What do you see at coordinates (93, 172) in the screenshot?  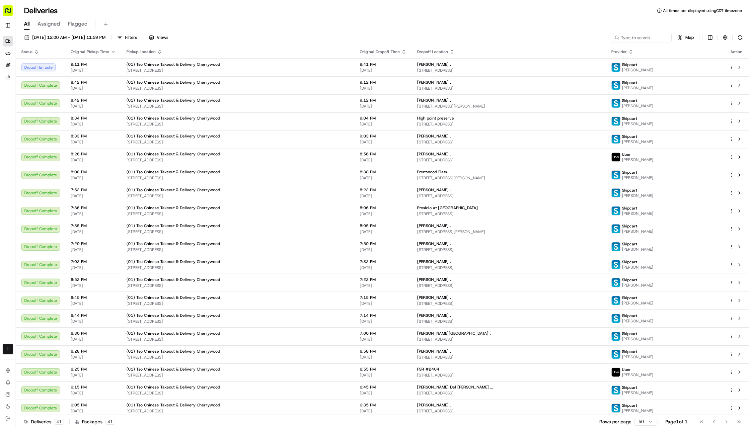 I see `span: 8:08 PM` at bounding box center [93, 172].